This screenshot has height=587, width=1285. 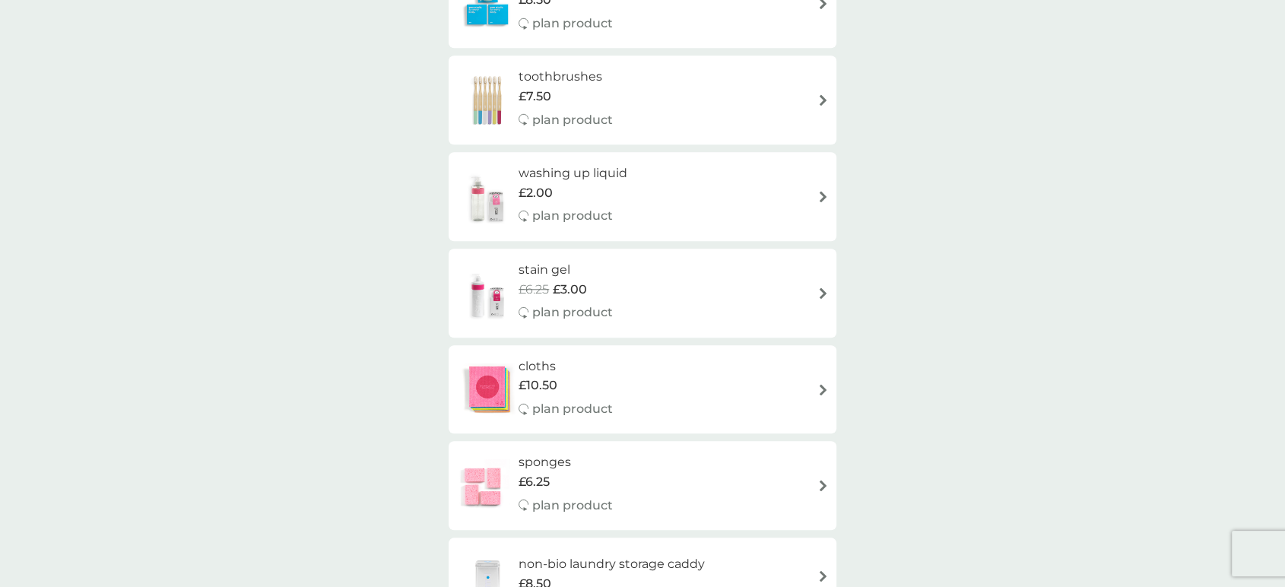 What do you see at coordinates (535, 97) in the screenshot?
I see `span: £7.50` at bounding box center [535, 97].